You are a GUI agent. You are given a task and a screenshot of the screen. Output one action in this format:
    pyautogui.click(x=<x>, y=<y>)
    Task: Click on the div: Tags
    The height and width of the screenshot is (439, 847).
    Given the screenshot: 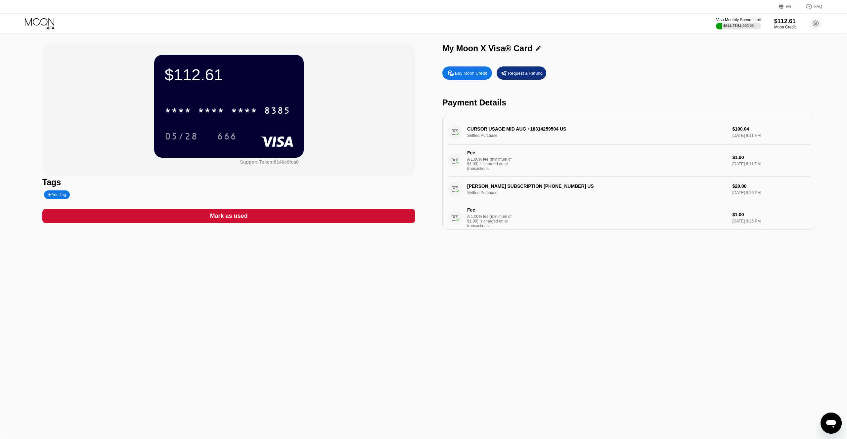 What is the action you would take?
    pyautogui.click(x=229, y=182)
    